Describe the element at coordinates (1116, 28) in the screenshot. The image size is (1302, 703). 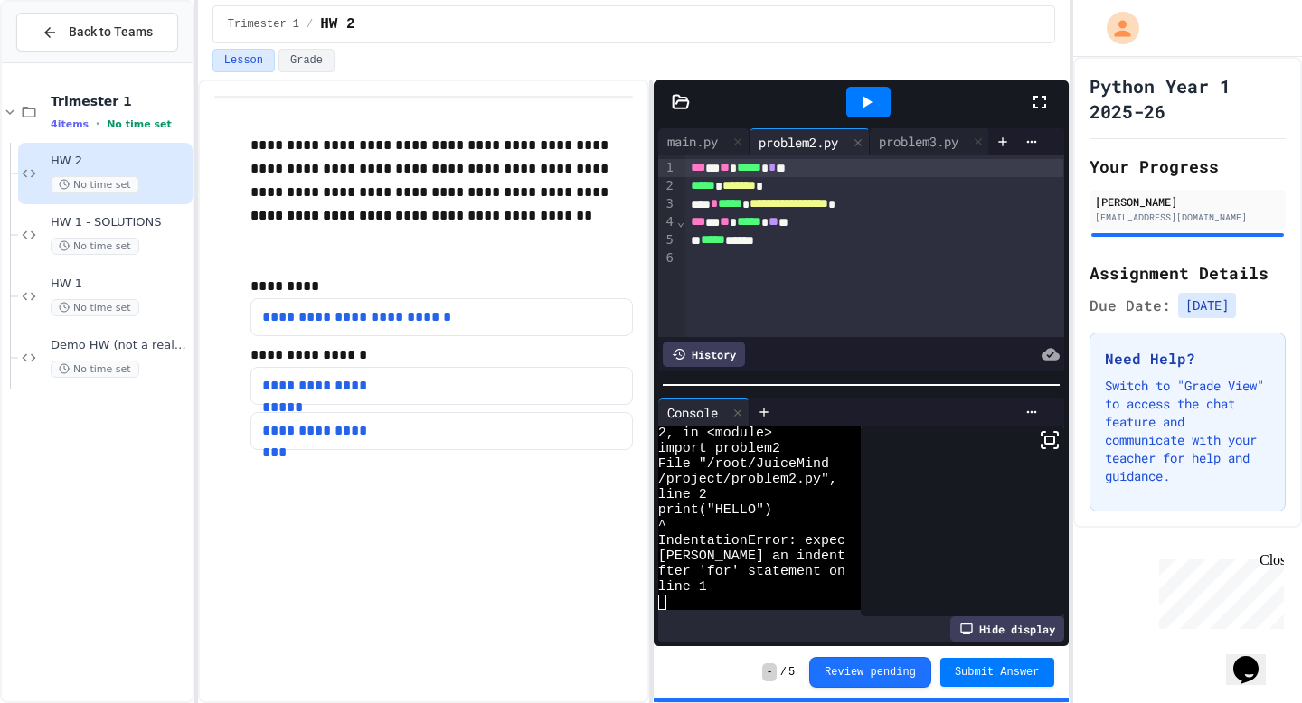
I see `div: My Account` at that location.